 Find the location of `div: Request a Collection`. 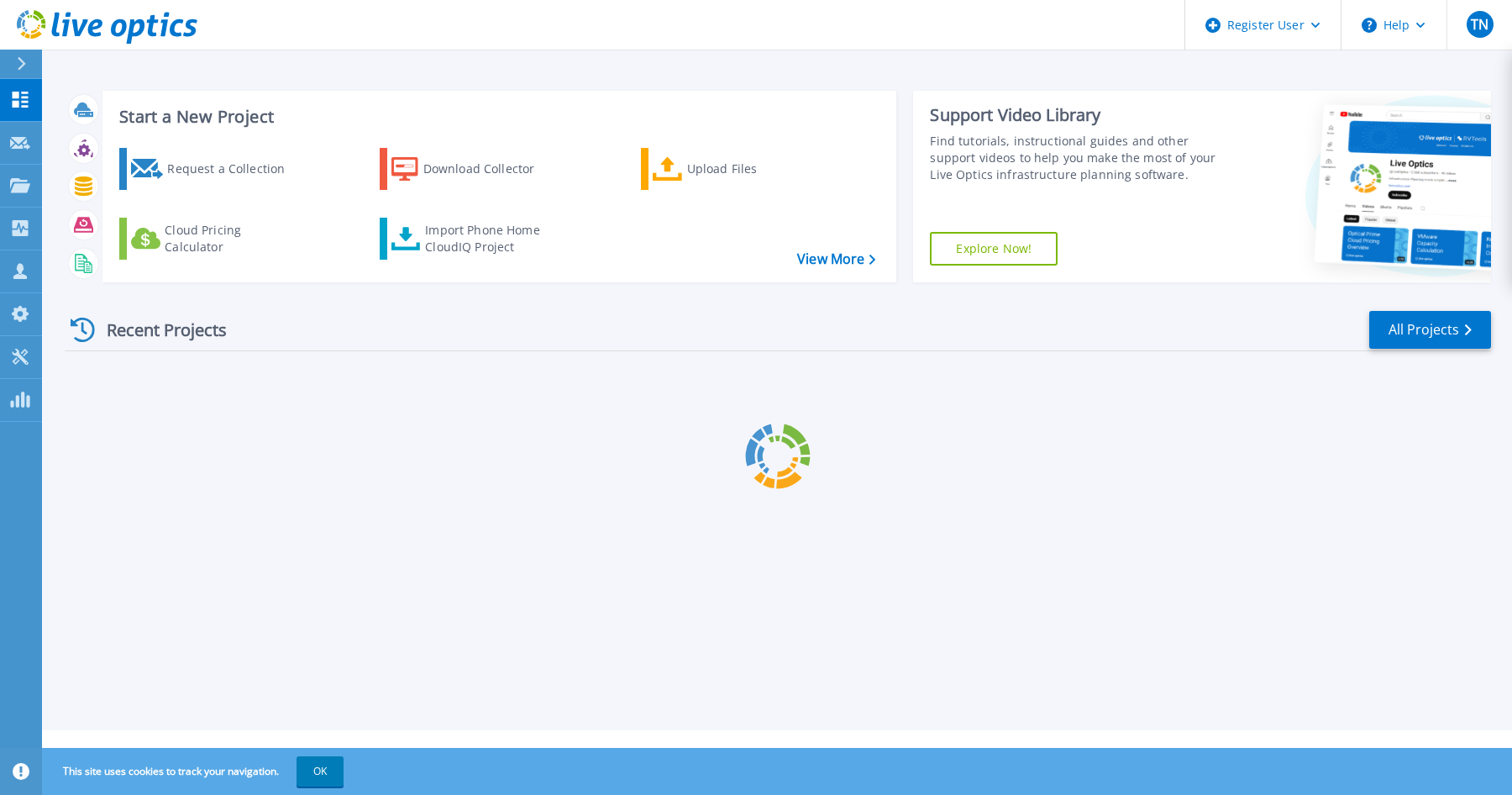

div: Request a Collection is located at coordinates (235, 169).